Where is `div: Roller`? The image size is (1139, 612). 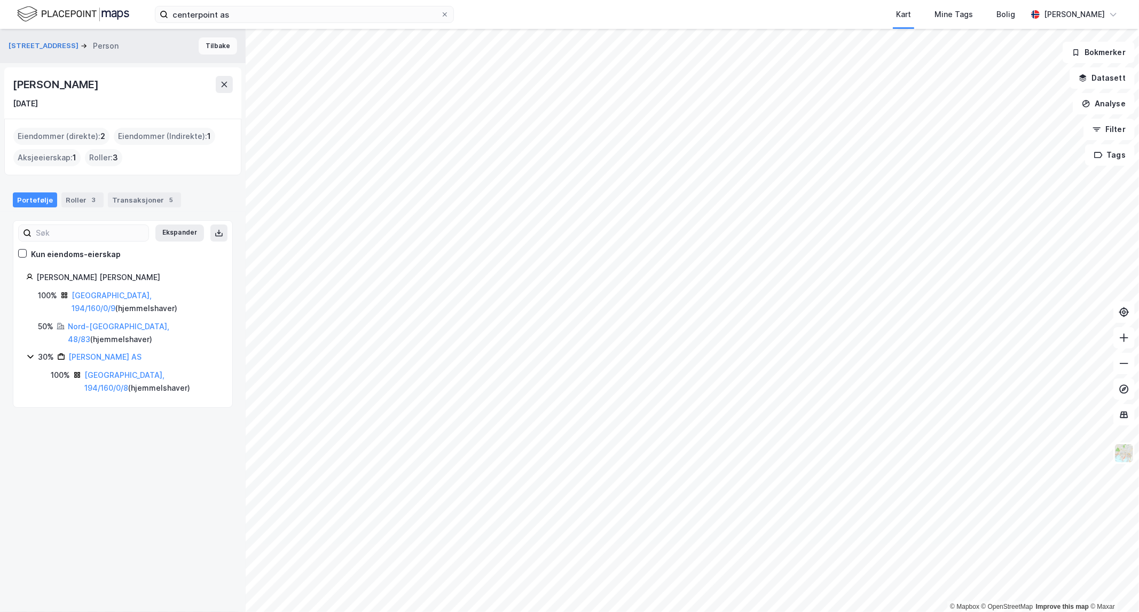
div: Roller is located at coordinates (82, 200).